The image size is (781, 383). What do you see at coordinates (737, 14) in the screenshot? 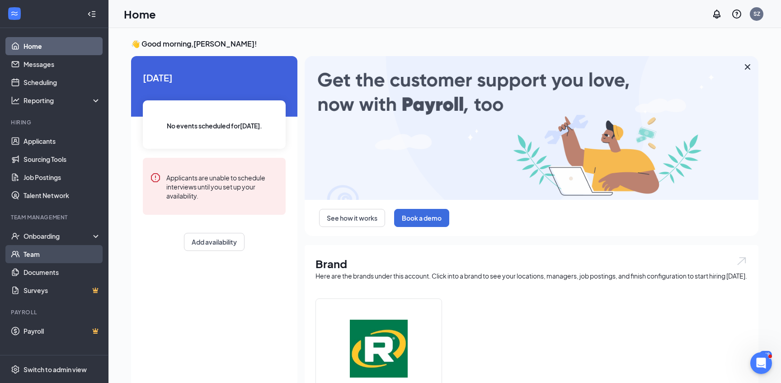
I see `svg: QuestionInfo` at bounding box center [737, 14].